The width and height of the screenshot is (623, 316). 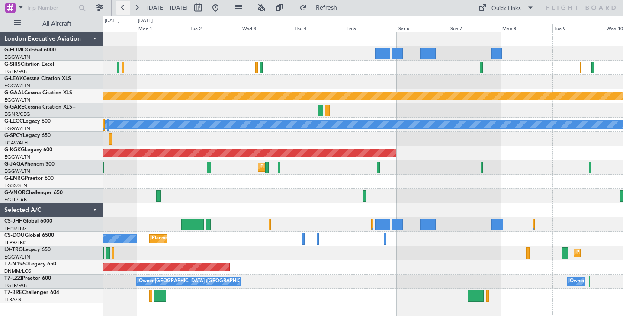 What do you see at coordinates (14, 164) in the screenshot?
I see `span: G-JAGA` at bounding box center [14, 164].